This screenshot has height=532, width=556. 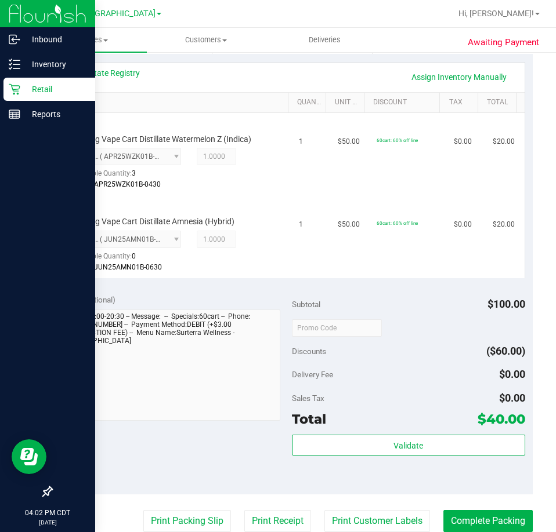 What do you see at coordinates (15, 64) in the screenshot?
I see `inline-svg: Inventory` at bounding box center [15, 64].